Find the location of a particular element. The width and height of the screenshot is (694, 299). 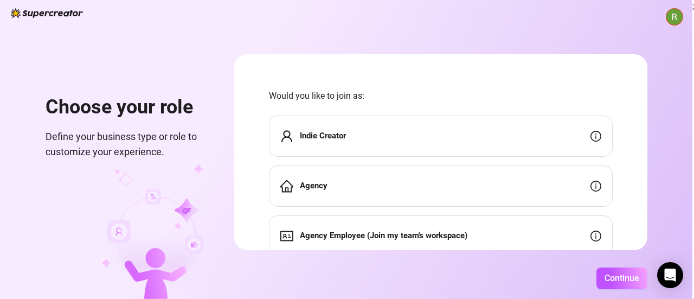

span: Continue is located at coordinates (622, 278).